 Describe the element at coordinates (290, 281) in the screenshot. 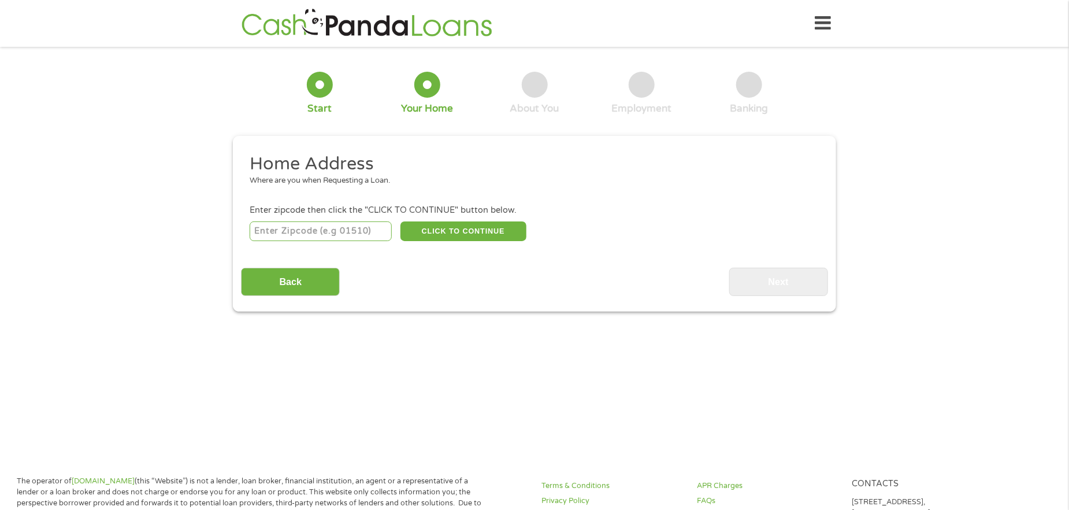

I see `input: Back` at that location.